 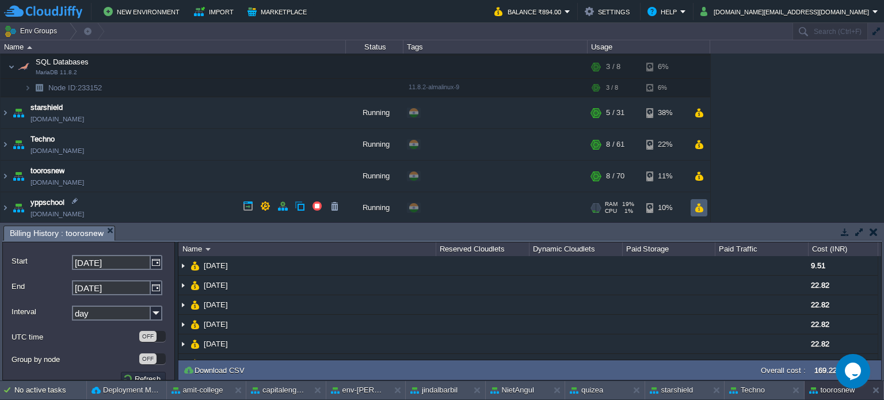 I want to click on div: 3 / 8, so click(x=612, y=87).